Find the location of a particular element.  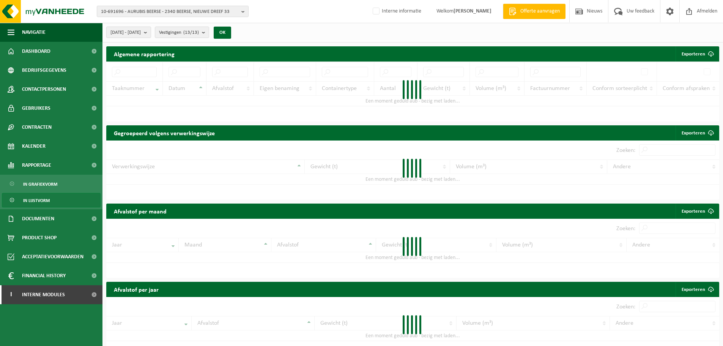

a: In lijstvorm is located at coordinates (51, 200).